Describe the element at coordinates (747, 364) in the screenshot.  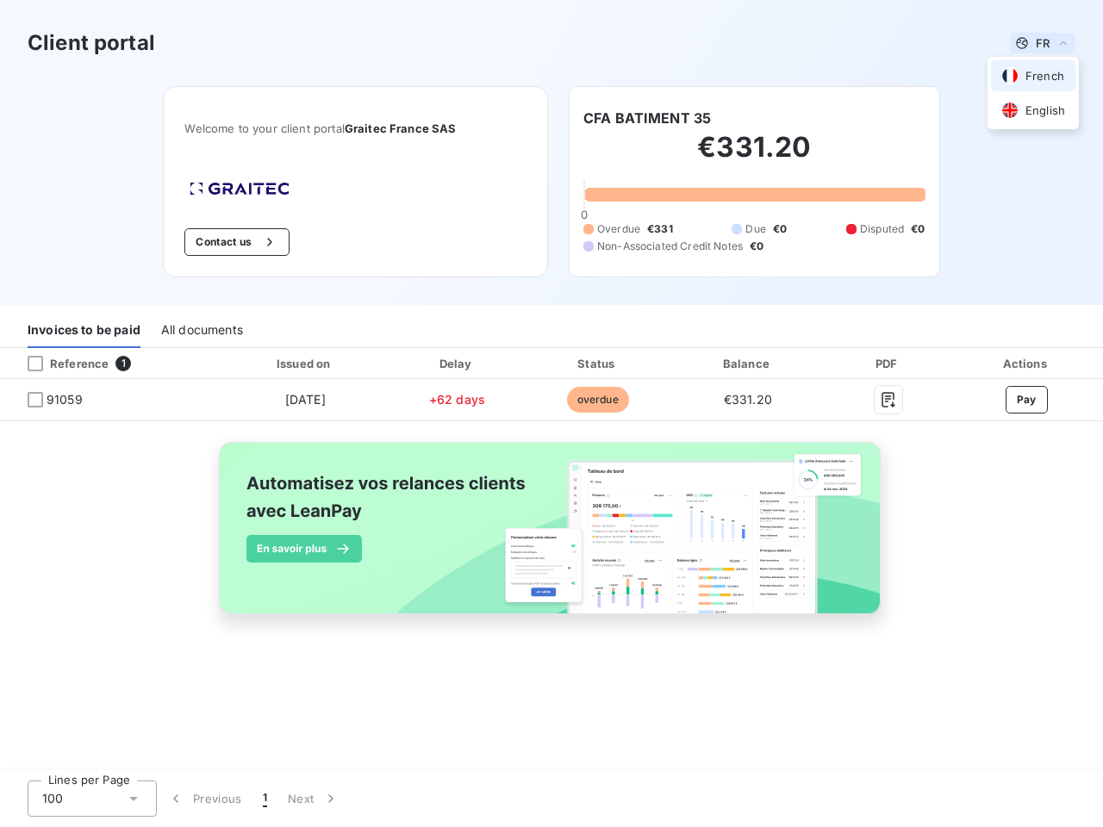
I see `div: Balance` at that location.